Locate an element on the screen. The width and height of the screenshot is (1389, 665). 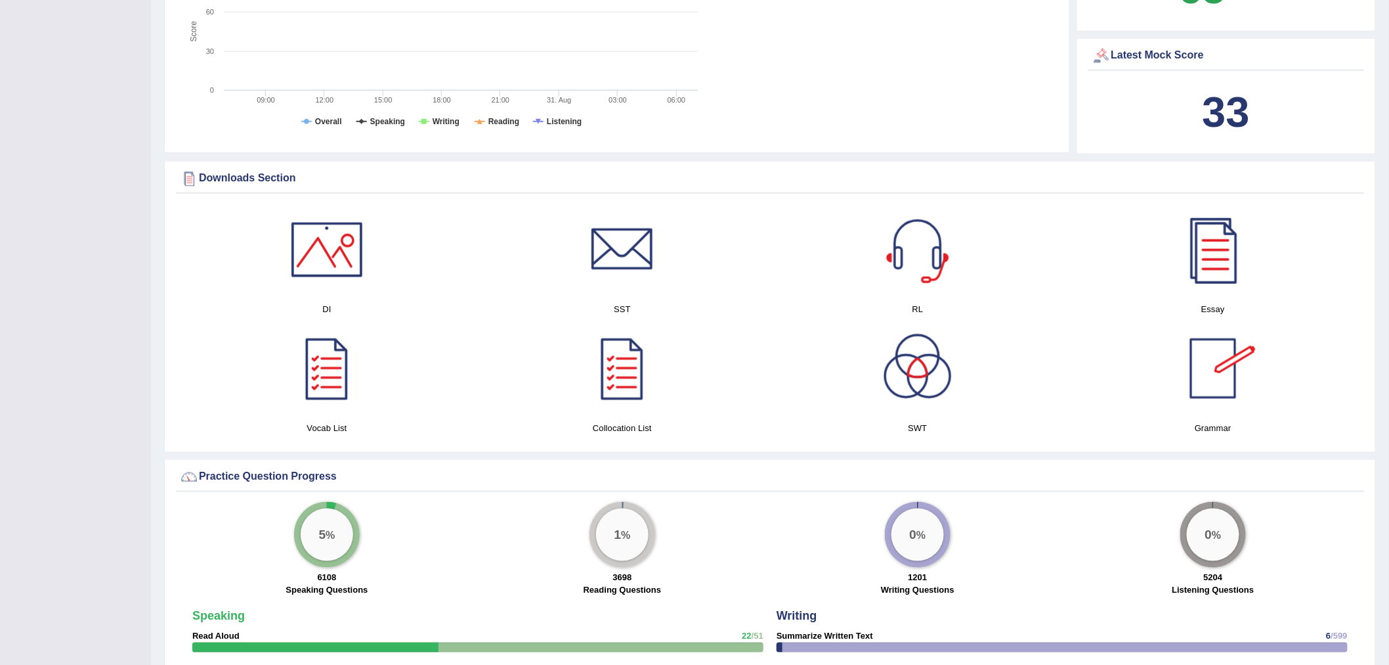
span: /51 is located at coordinates (758, 636).